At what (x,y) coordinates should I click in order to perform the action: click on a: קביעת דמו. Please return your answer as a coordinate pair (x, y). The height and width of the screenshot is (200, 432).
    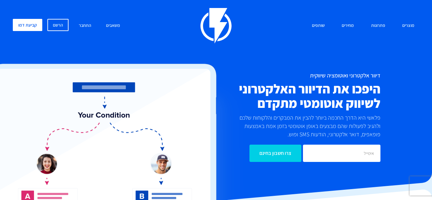
    Looking at the image, I should click on (28, 25).